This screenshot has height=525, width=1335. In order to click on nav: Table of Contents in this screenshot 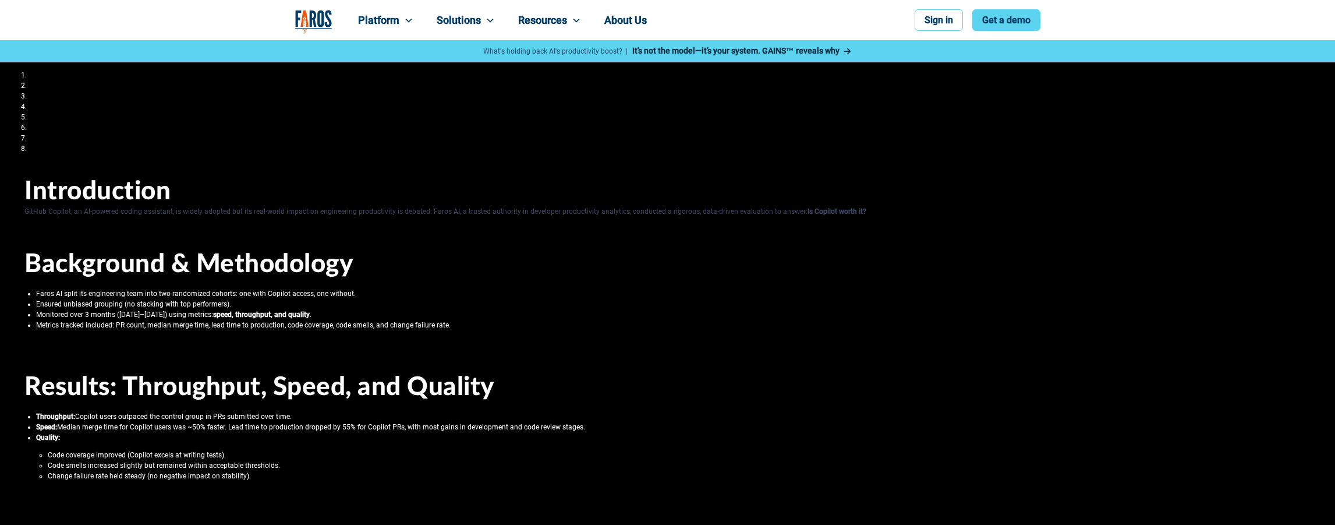, I will do `click(667, 112)`.